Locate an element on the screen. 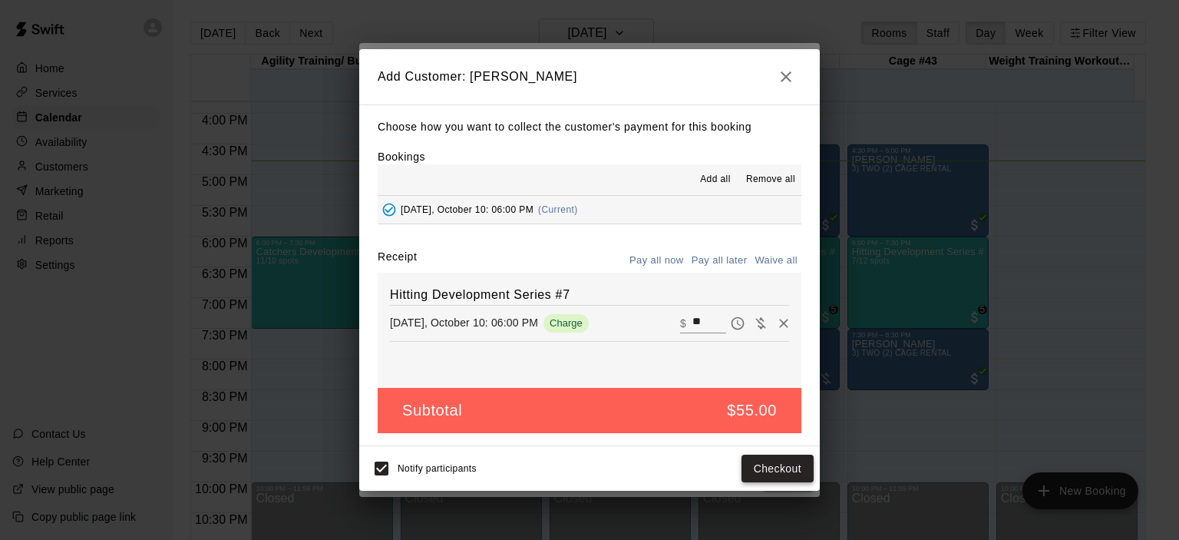  h5: Subtotal is located at coordinates (432, 410).